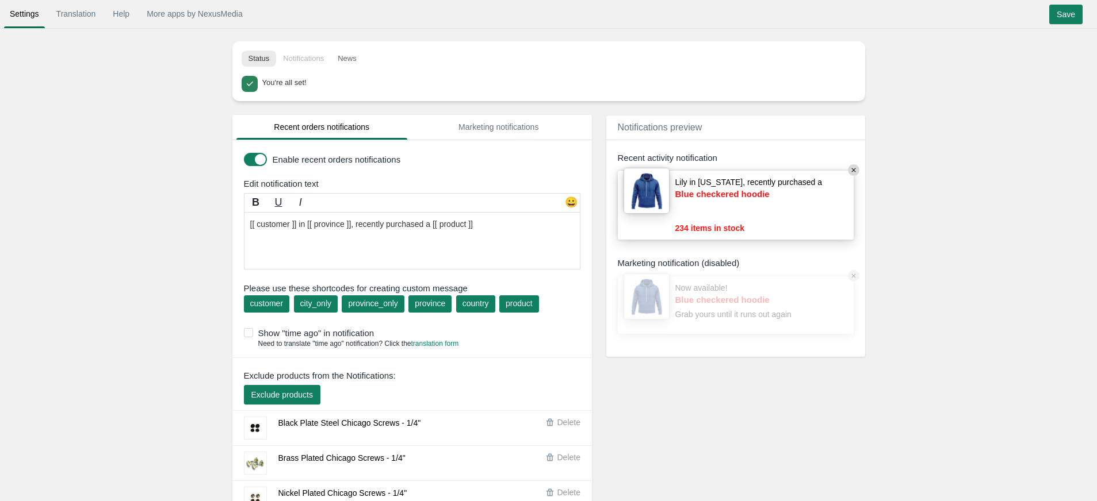 The width and height of the screenshot is (1097, 501). Describe the element at coordinates (121, 14) in the screenshot. I see `a: Help` at that location.